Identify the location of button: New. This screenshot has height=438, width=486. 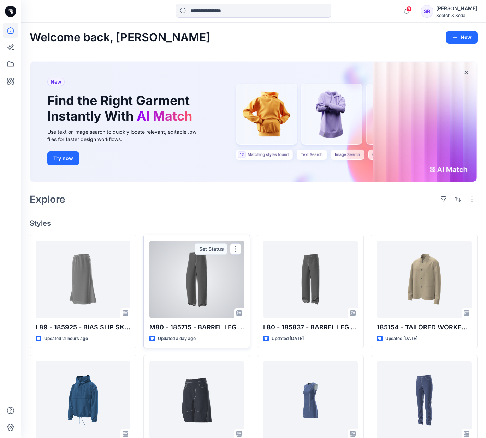
(461, 37).